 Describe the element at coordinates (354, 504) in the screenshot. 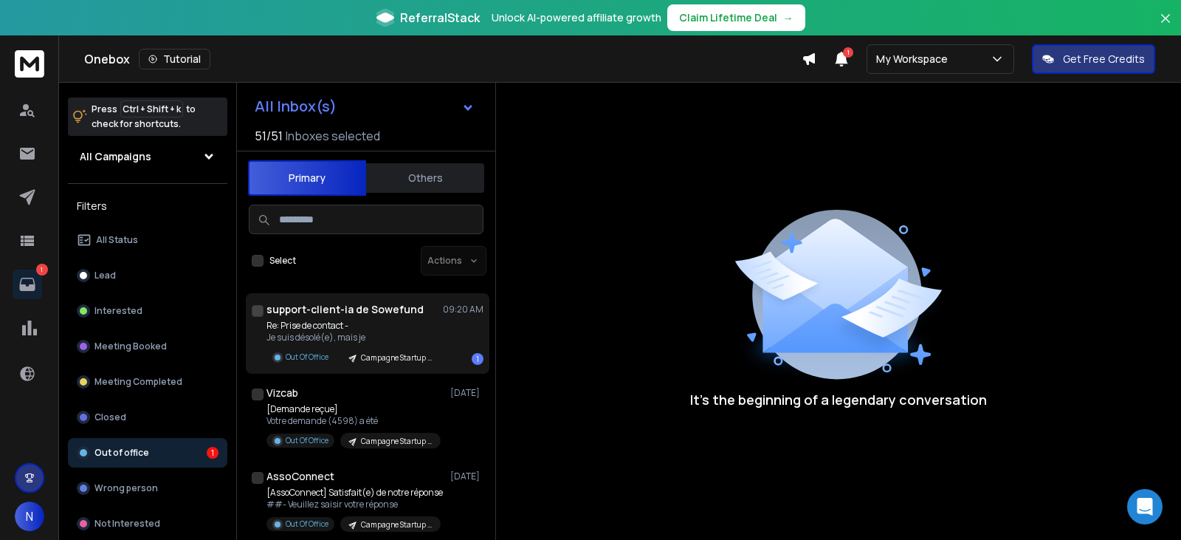

I see `p: ##- Veuillez saisir votre réponse` at that location.